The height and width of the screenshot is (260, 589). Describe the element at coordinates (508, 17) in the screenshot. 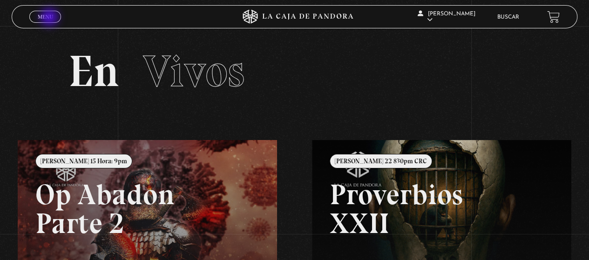

I see `a: Buscar` at that location.